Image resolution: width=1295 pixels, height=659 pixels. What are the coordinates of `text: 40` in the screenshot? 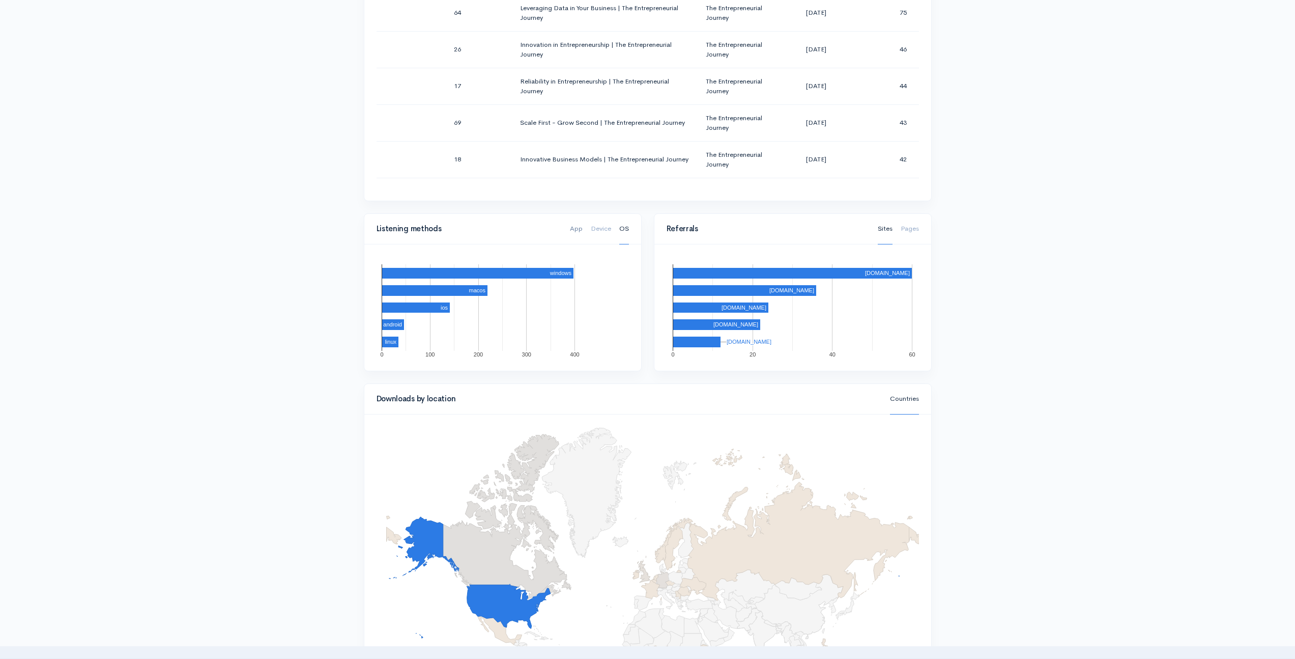 It's located at (832, 354).